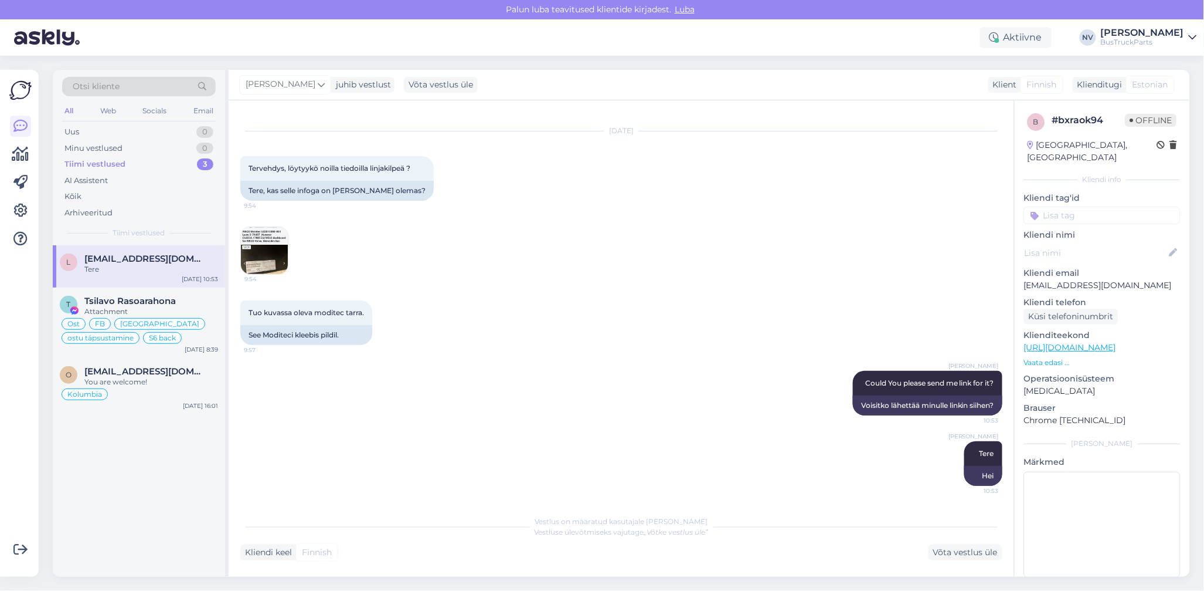 The width and height of the screenshot is (1204, 591). What do you see at coordinates (306, 335) in the screenshot?
I see `div: See Moditeci kleebis pildil.` at bounding box center [306, 335].